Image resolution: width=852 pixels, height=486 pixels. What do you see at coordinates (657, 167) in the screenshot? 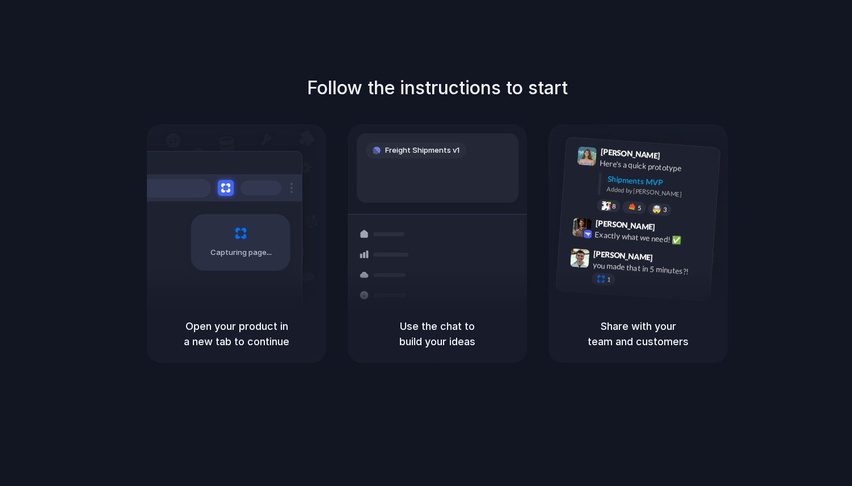
I see `div: Here's a quick prototype` at bounding box center [657, 167].